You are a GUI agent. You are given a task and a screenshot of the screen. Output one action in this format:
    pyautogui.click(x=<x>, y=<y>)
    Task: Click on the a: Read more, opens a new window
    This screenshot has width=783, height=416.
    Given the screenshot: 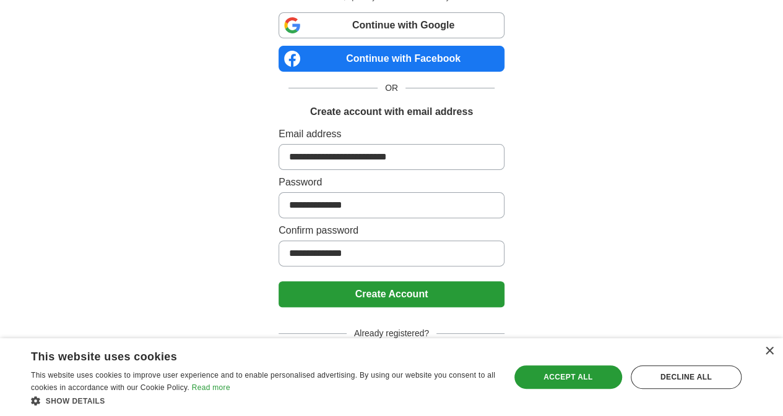 What is the action you would take?
    pyautogui.click(x=211, y=388)
    